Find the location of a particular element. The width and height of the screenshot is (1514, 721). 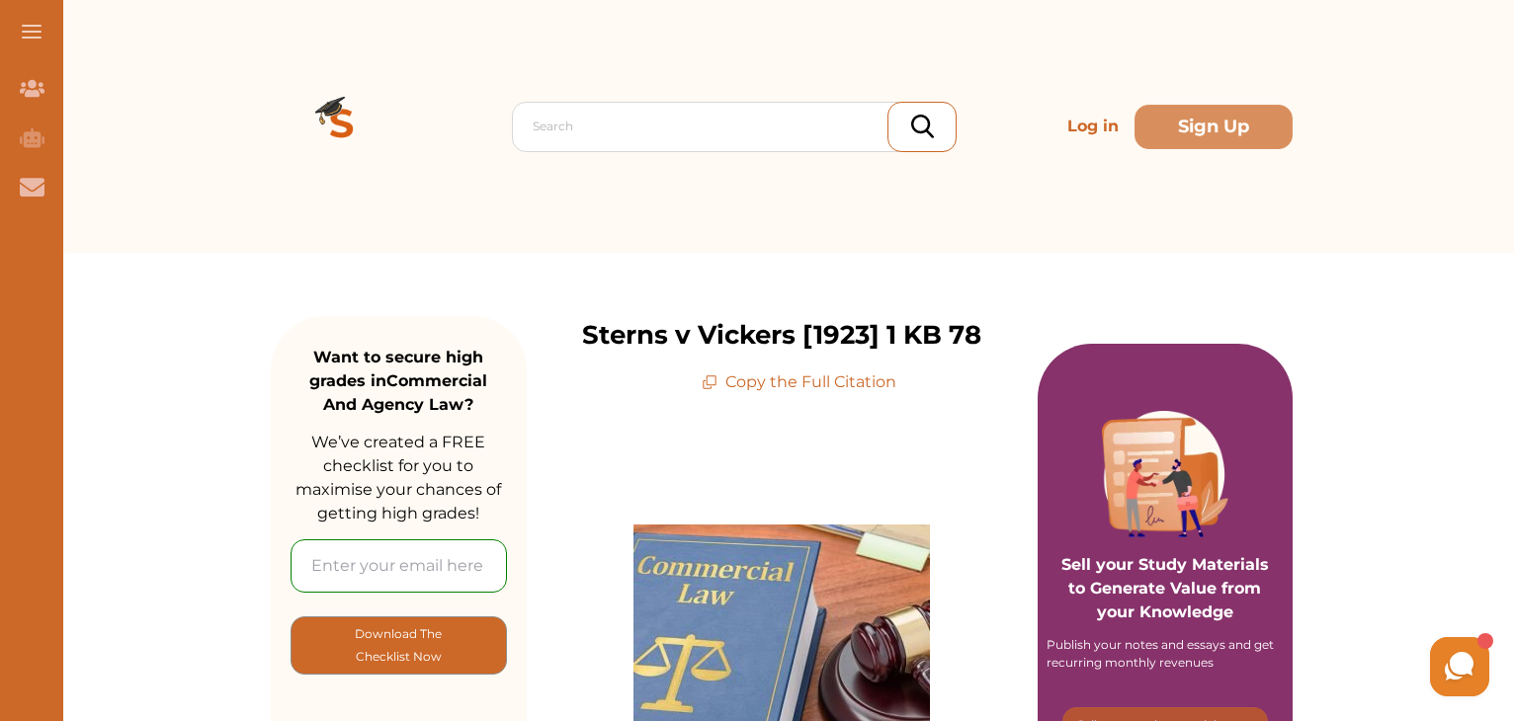

img: search_icon is located at coordinates (922, 126).